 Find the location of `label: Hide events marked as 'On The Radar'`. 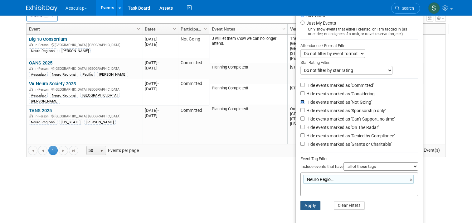

label: Hide events marked as 'On The Radar' is located at coordinates (342, 128).